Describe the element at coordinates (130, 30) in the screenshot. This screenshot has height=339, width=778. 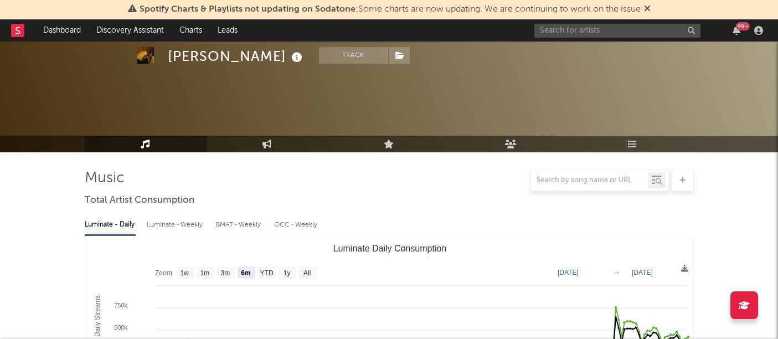
I see `a: Discovery Assistant` at that location.